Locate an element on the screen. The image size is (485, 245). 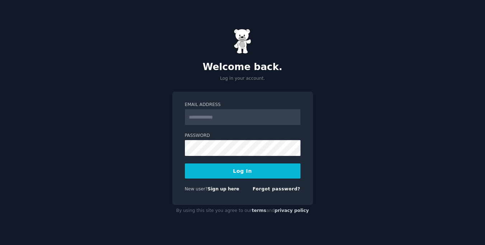
h2: Welcome back. is located at coordinates (243, 67).